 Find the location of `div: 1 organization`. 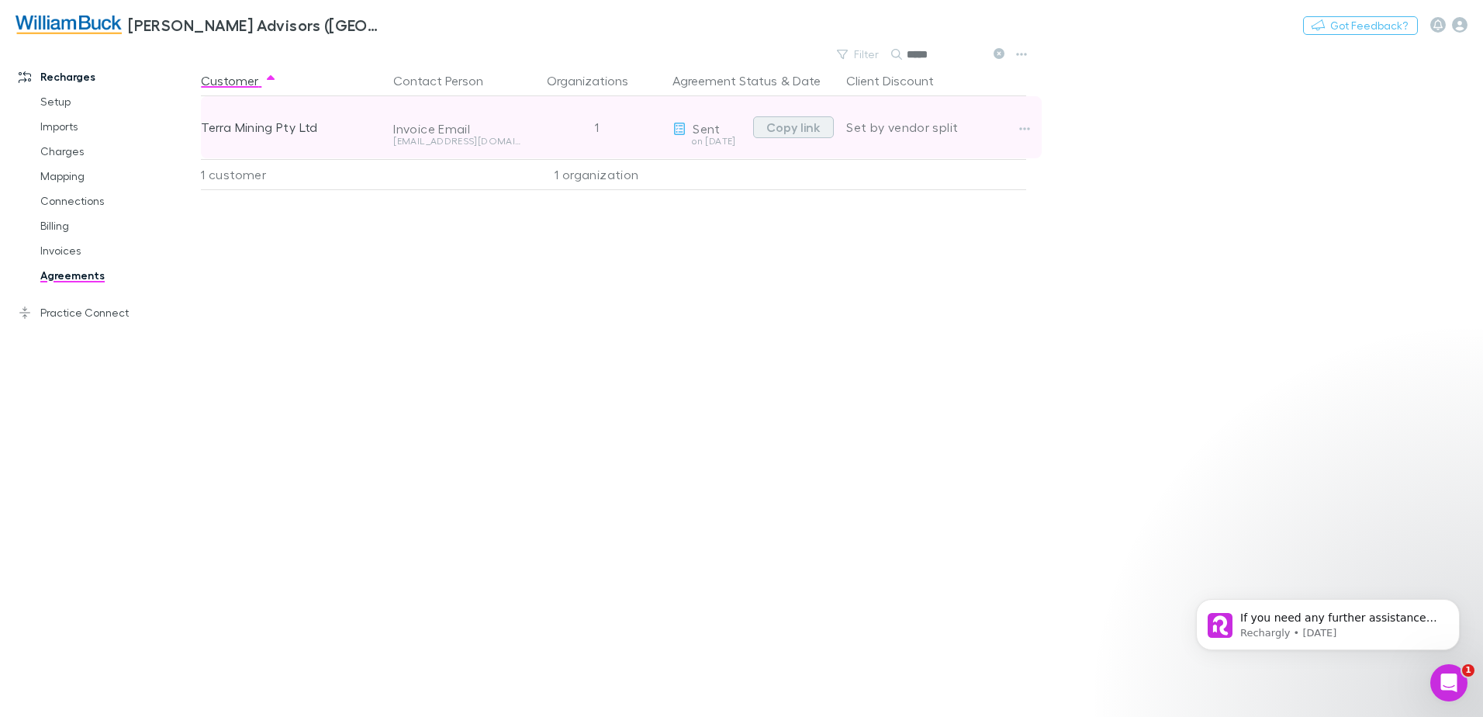

div: 1 organization is located at coordinates (596, 174).